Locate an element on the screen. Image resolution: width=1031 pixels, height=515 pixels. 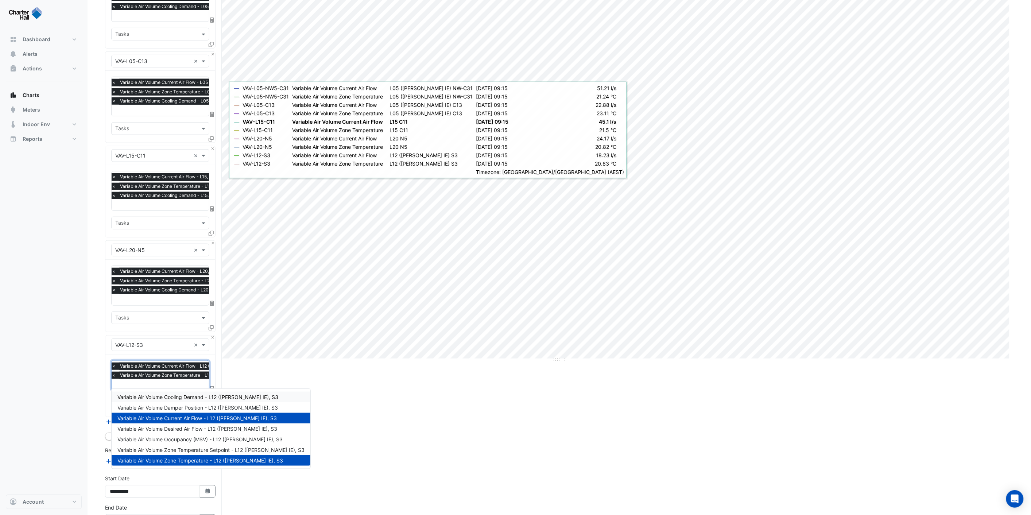
span: Indoor Env is located at coordinates (36, 124).